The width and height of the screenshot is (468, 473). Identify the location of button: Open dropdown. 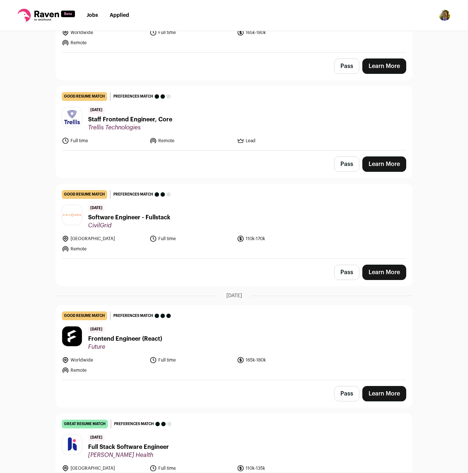
(445, 15).